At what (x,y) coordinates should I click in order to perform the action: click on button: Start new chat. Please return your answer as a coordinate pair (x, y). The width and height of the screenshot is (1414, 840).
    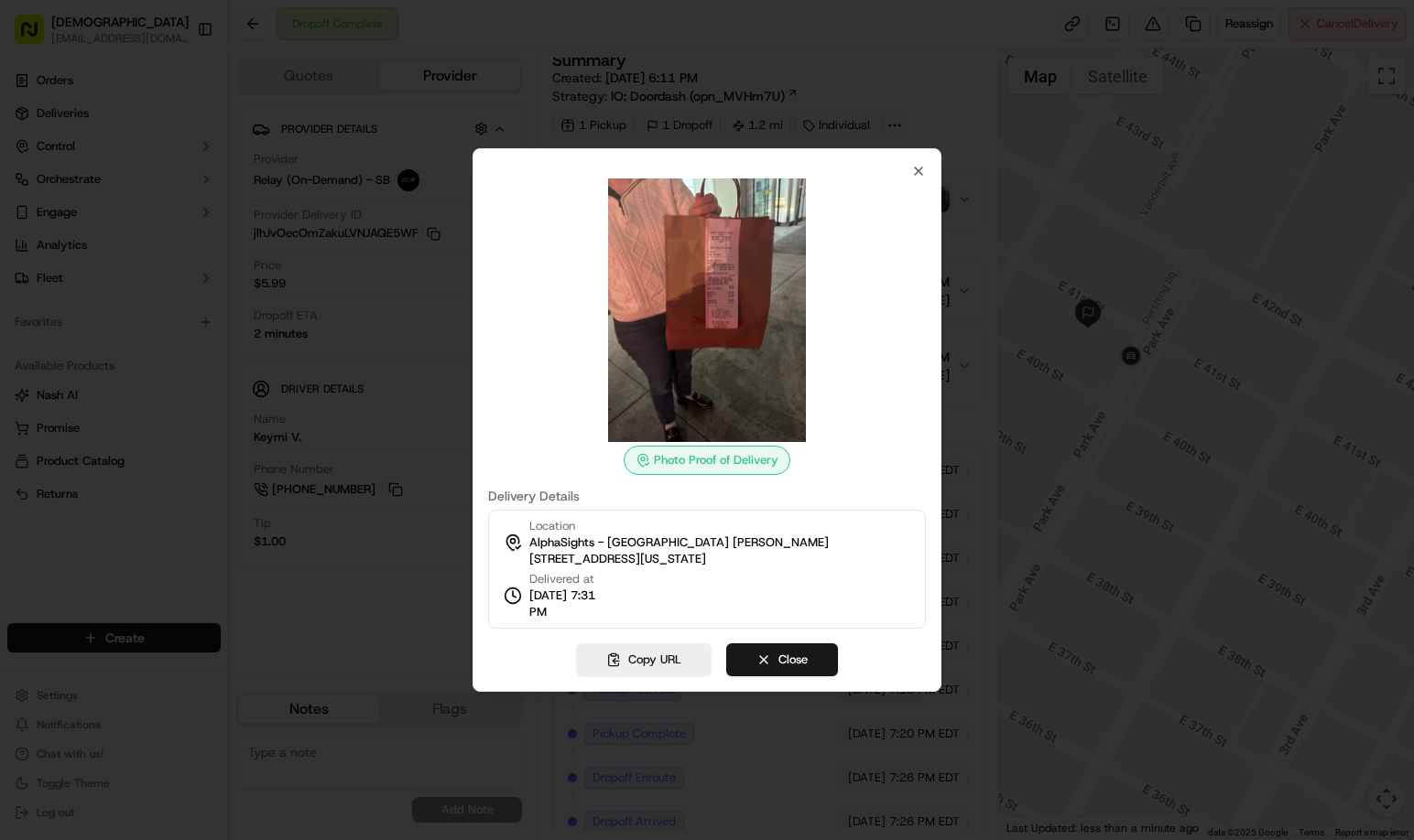
    Looking at the image, I should click on (322, 191).